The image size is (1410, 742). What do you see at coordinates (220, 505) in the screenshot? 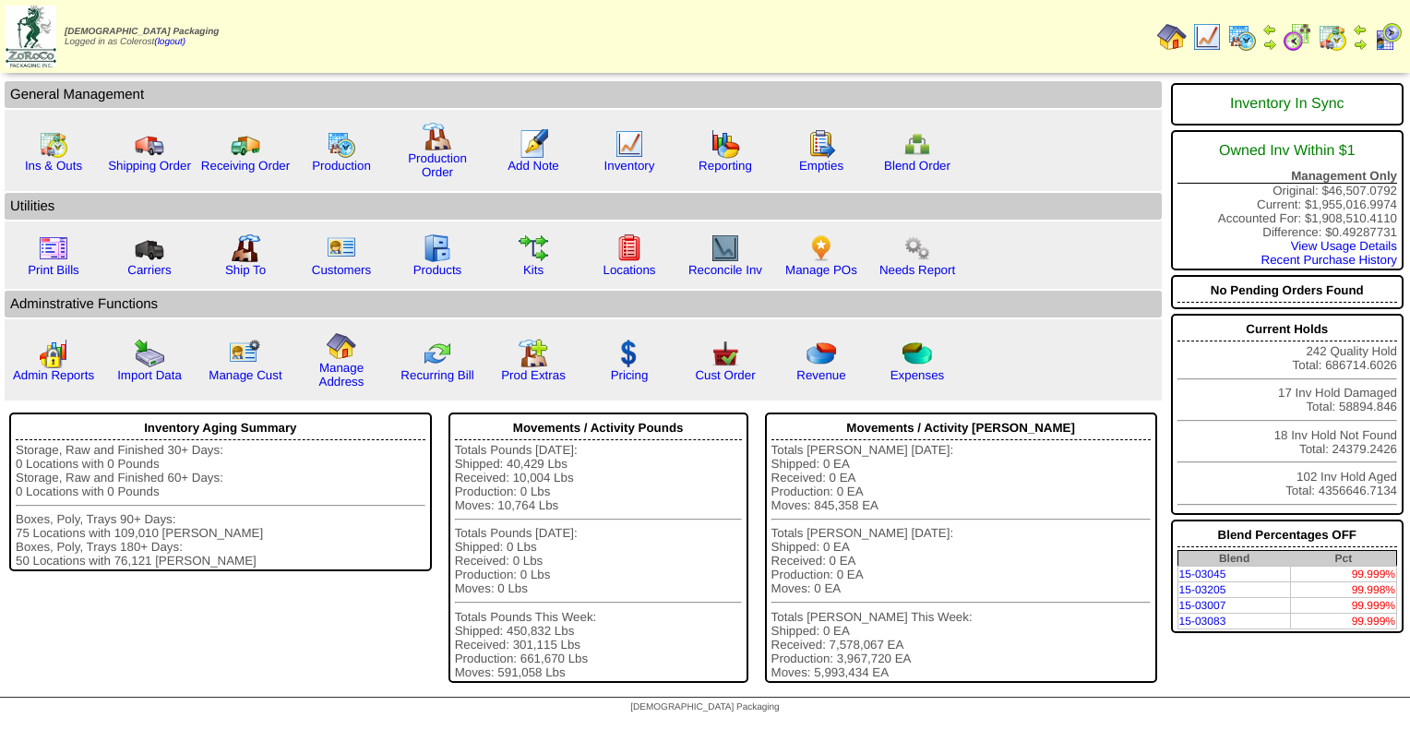
I see `div: Storage, Raw and Finished 30+ Days: 0 Locations with 0 Pounds Storage, Raw and Finished 60+ Days:...` at bounding box center [220, 505].